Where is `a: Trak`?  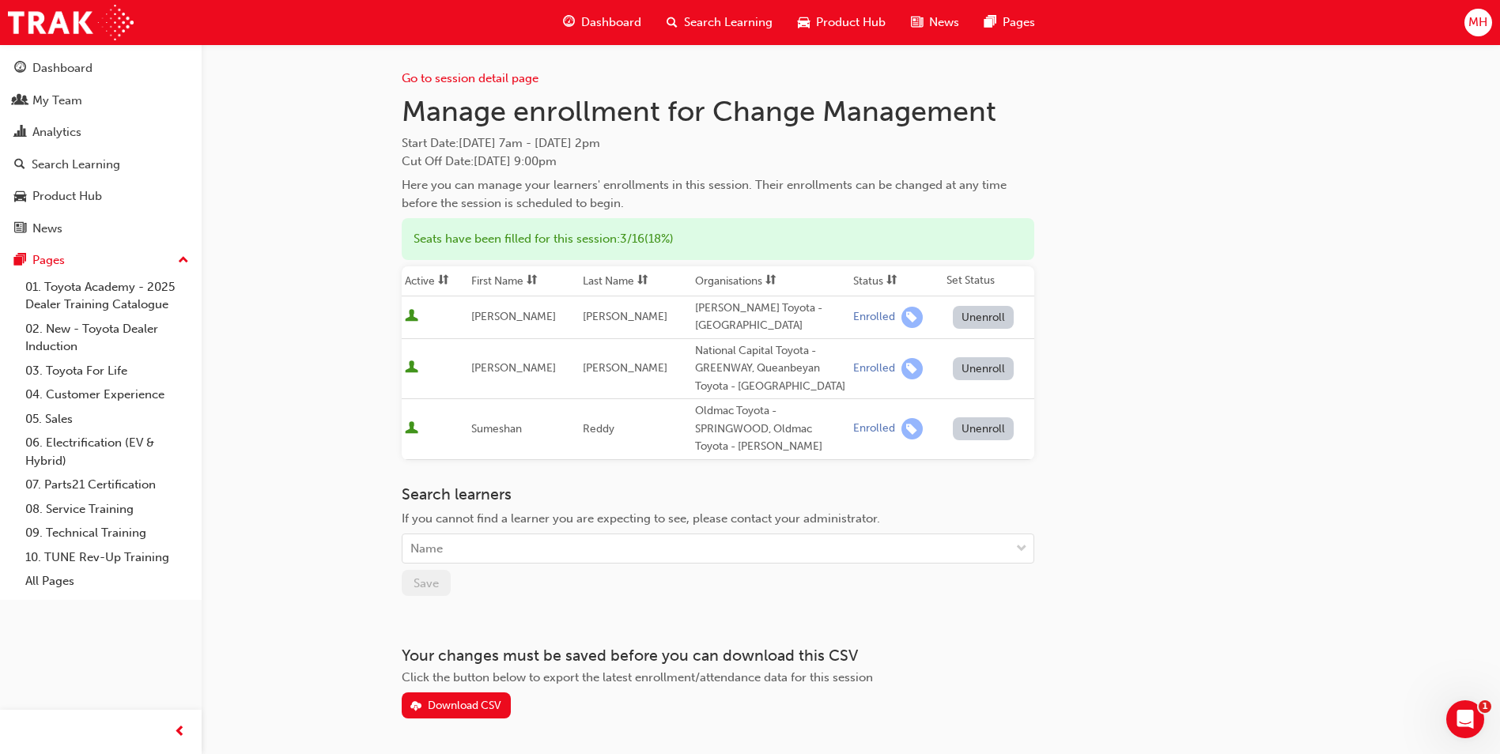 a: Trak is located at coordinates (70, 22).